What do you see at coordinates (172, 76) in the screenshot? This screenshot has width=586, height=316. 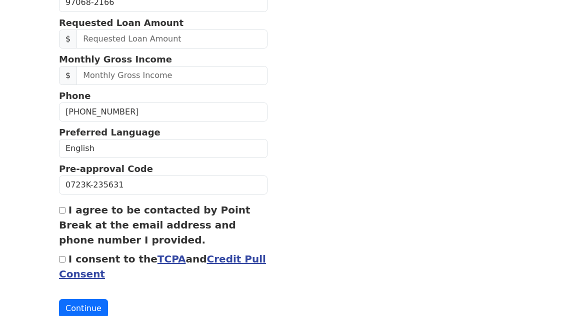 I see `input: Monthly Gross Income` at bounding box center [172, 76].